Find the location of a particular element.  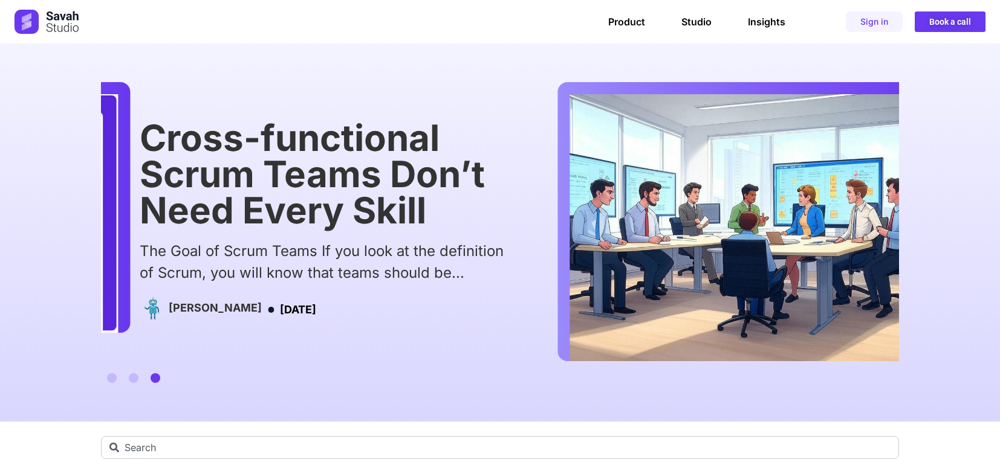

img: Agile Shared Services Team is located at coordinates (747, 228).